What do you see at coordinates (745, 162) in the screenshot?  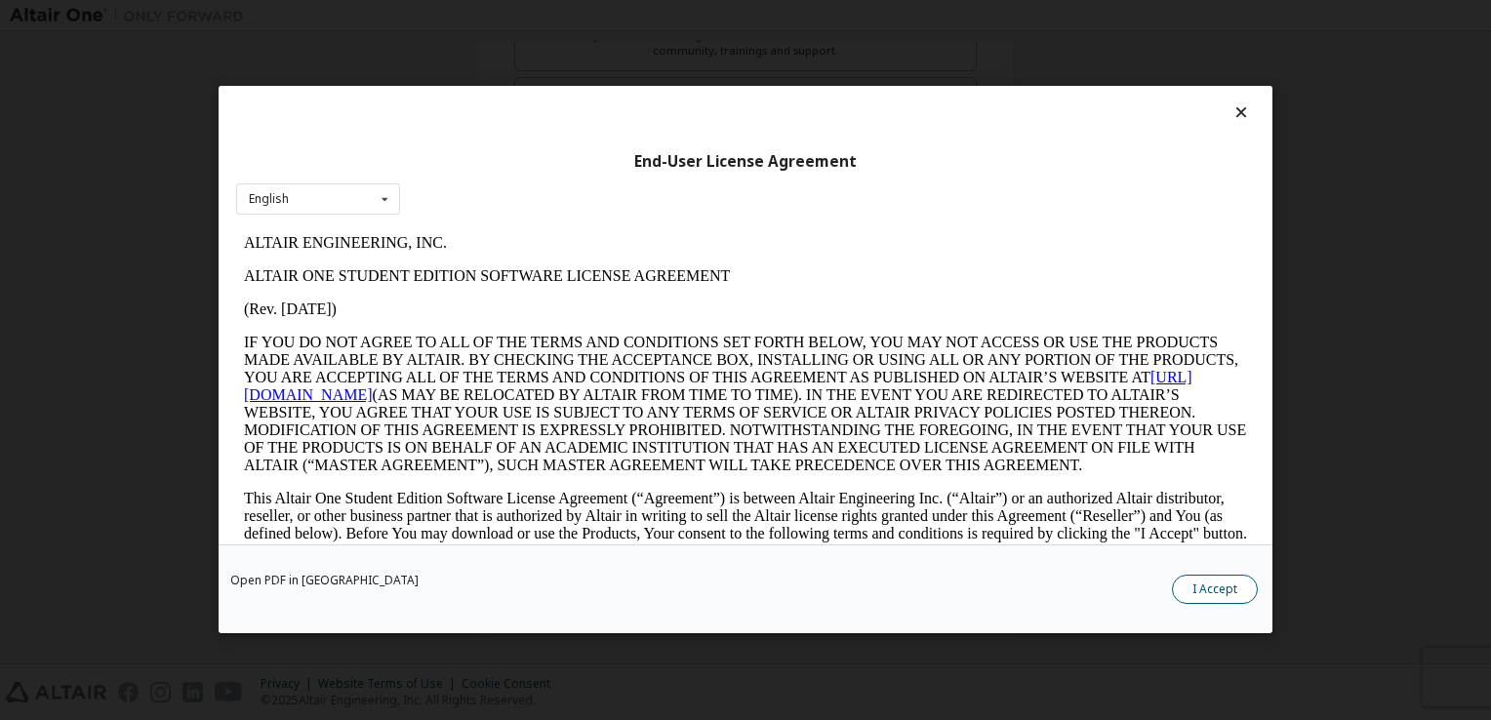 I see `div: End-User License Agreement` at bounding box center [745, 162].